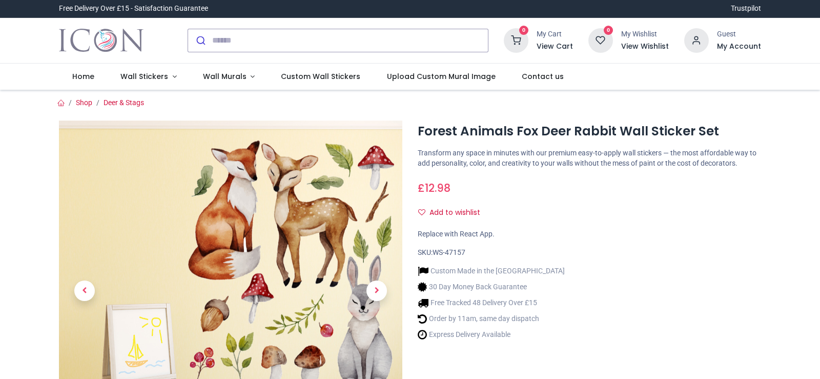 The width and height of the screenshot is (820, 379). I want to click on a: View Cart, so click(554, 47).